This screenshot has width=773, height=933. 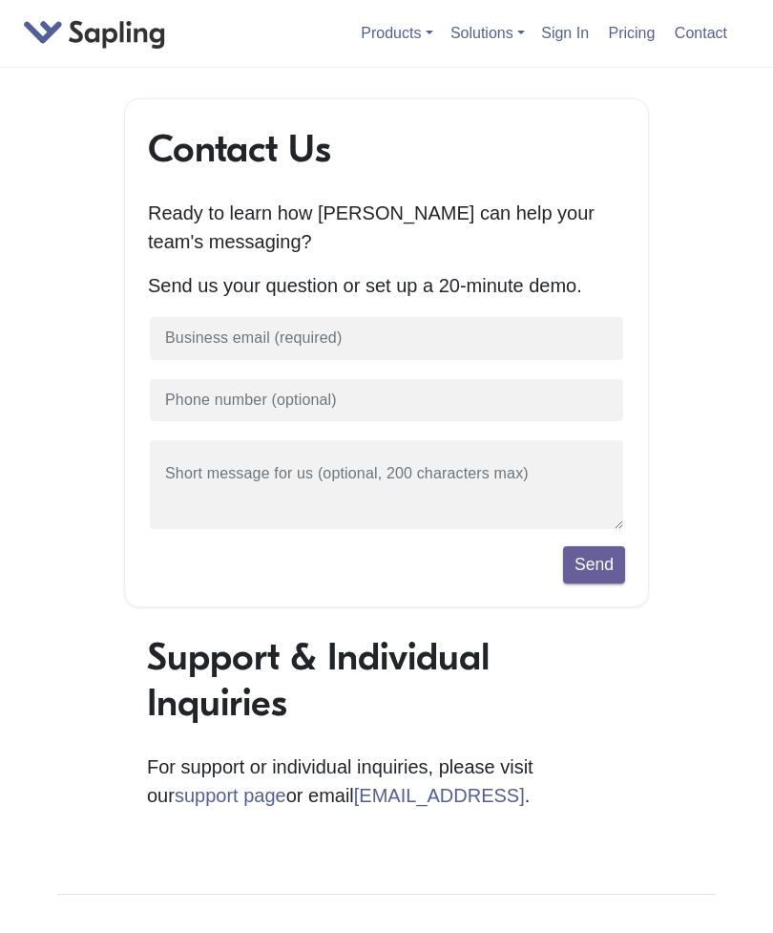 What do you see at coordinates (387, 400) in the screenshot?
I see `input: Phone number (optional)` at bounding box center [387, 400].